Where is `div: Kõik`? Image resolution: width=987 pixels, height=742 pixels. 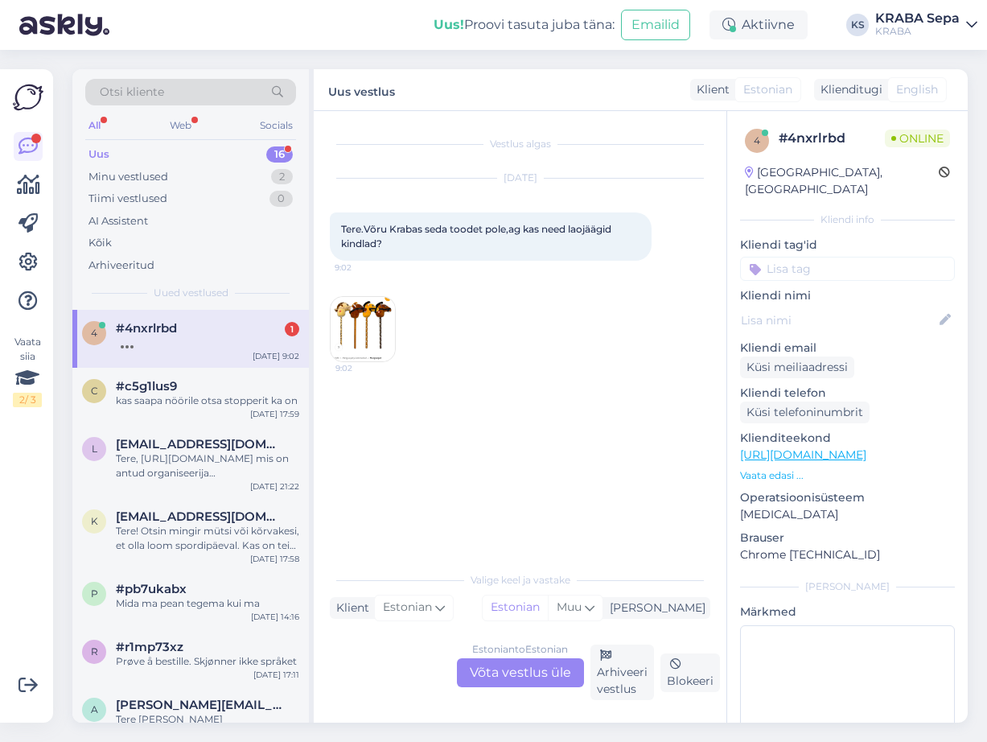
div: Kõik is located at coordinates (100, 243).